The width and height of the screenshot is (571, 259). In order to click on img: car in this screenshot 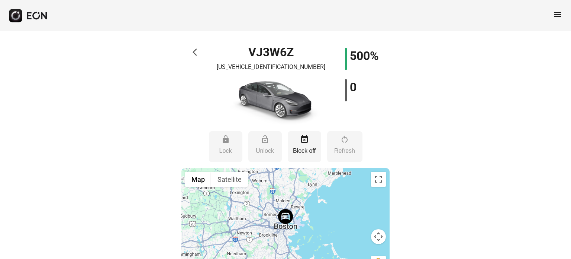, I will do `click(271, 100)`.